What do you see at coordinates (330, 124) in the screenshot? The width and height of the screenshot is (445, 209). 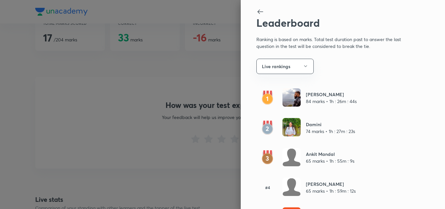 I see `h6: Damini` at bounding box center [330, 124].